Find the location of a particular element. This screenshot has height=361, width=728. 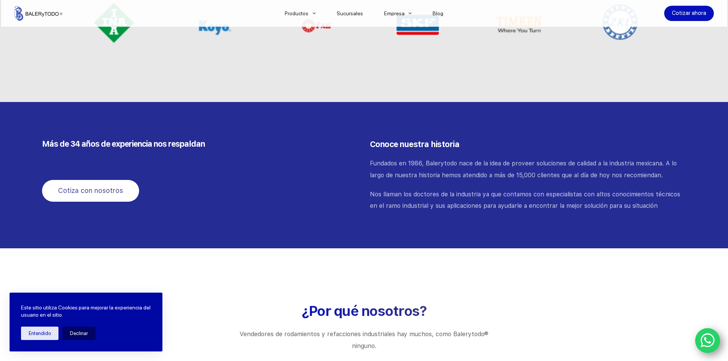

span: Nos llaman los doctores de la industria ya que contamos con especialistas con altos conocimientos... is located at coordinates (526, 200).